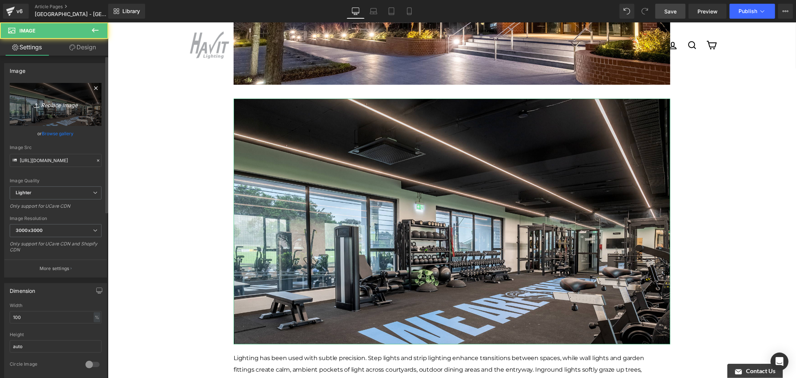  I want to click on span: Library, so click(131, 11).